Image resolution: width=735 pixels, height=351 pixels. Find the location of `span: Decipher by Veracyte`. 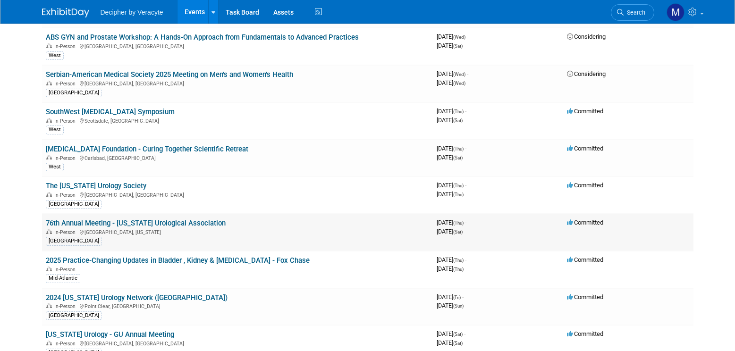

span: Decipher by Veracyte is located at coordinates (132, 12).